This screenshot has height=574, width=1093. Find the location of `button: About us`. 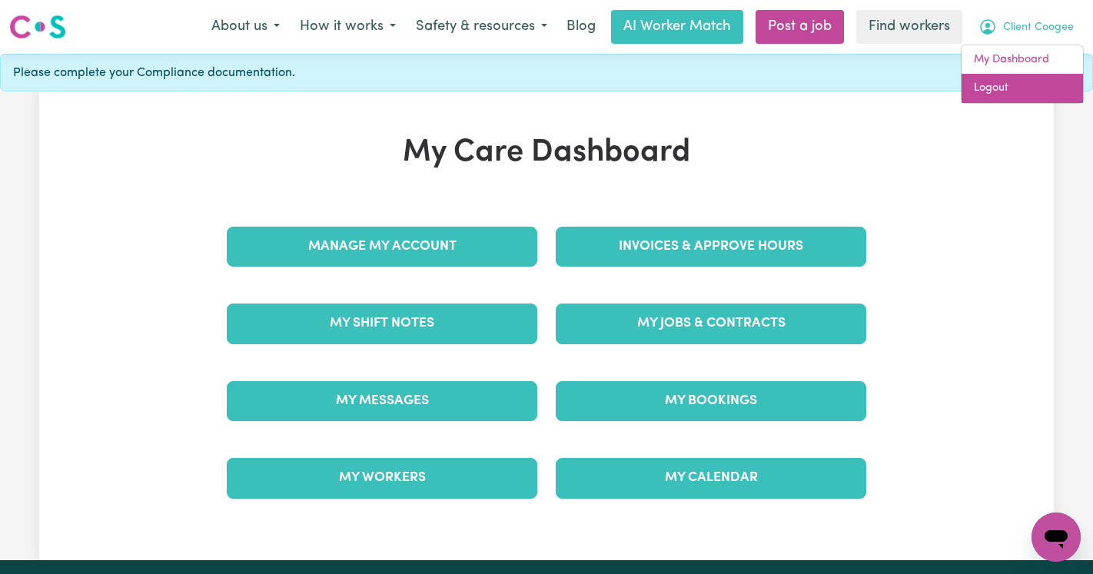

button: About us is located at coordinates (245, 27).